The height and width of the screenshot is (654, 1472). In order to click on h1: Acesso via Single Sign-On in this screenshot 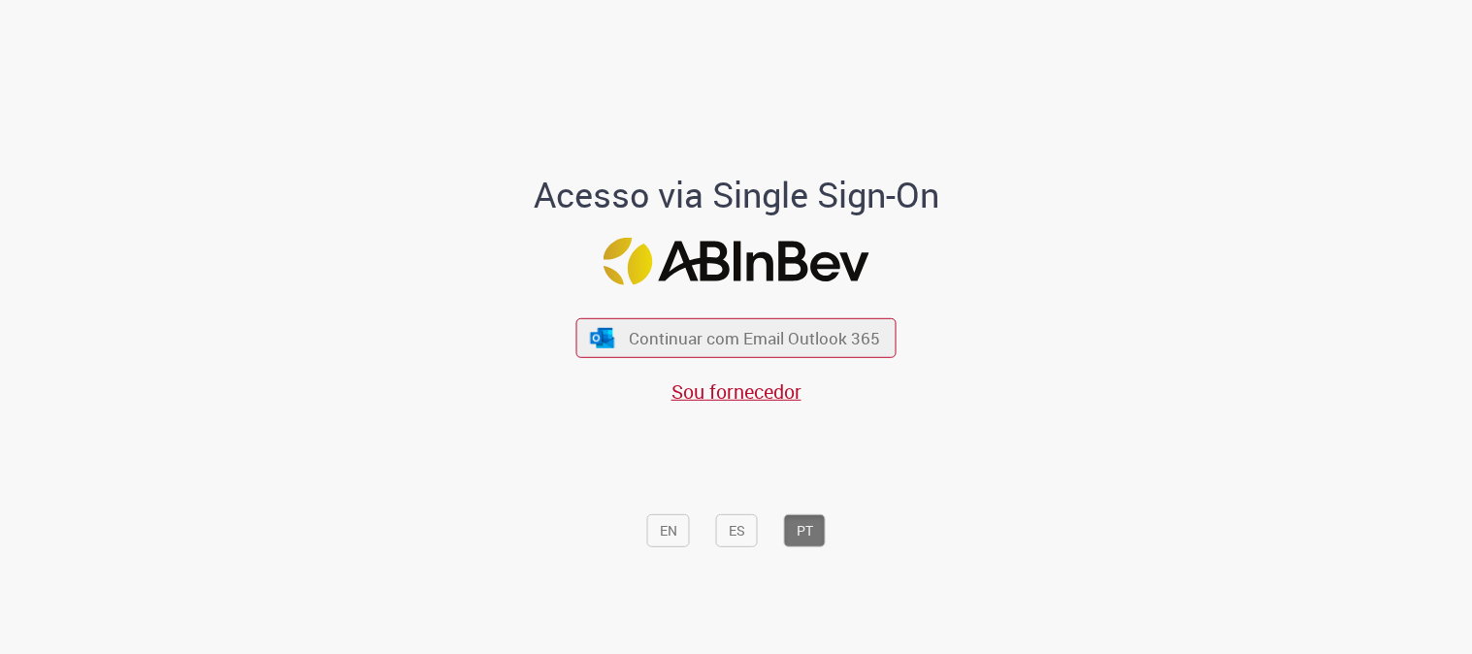, I will do `click(735, 195)`.